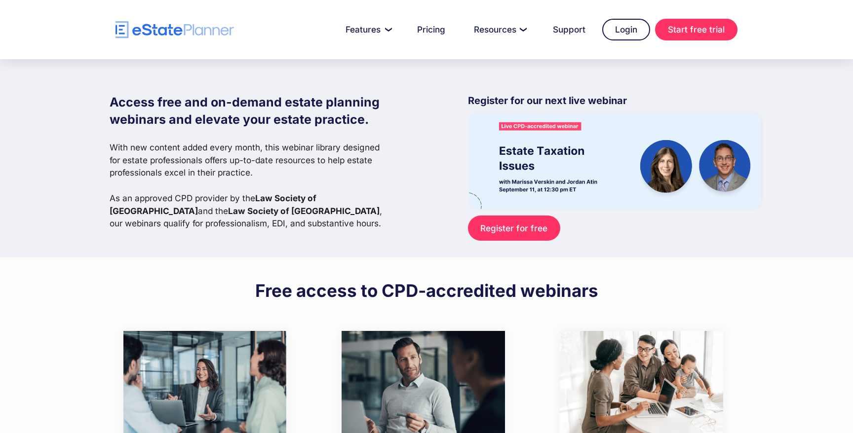 This screenshot has height=433, width=853. Describe the element at coordinates (431, 30) in the screenshot. I see `a: Pricing` at that location.